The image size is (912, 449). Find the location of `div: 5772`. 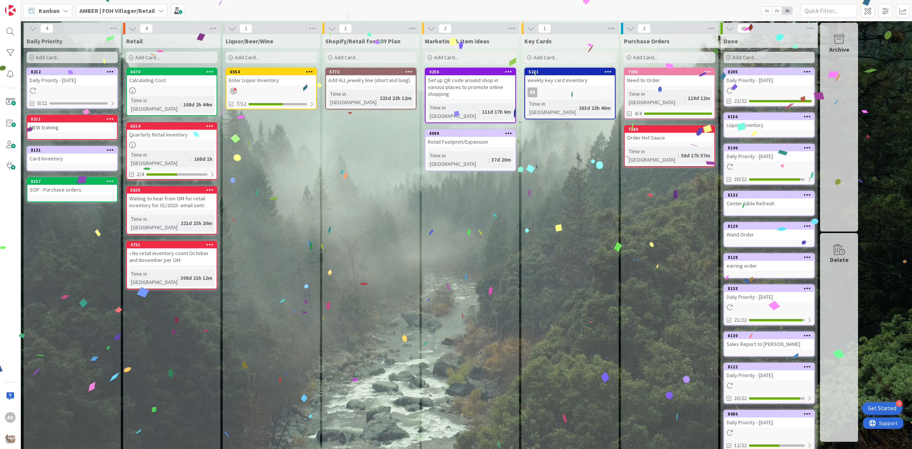

div: 5772 is located at coordinates (372, 72).